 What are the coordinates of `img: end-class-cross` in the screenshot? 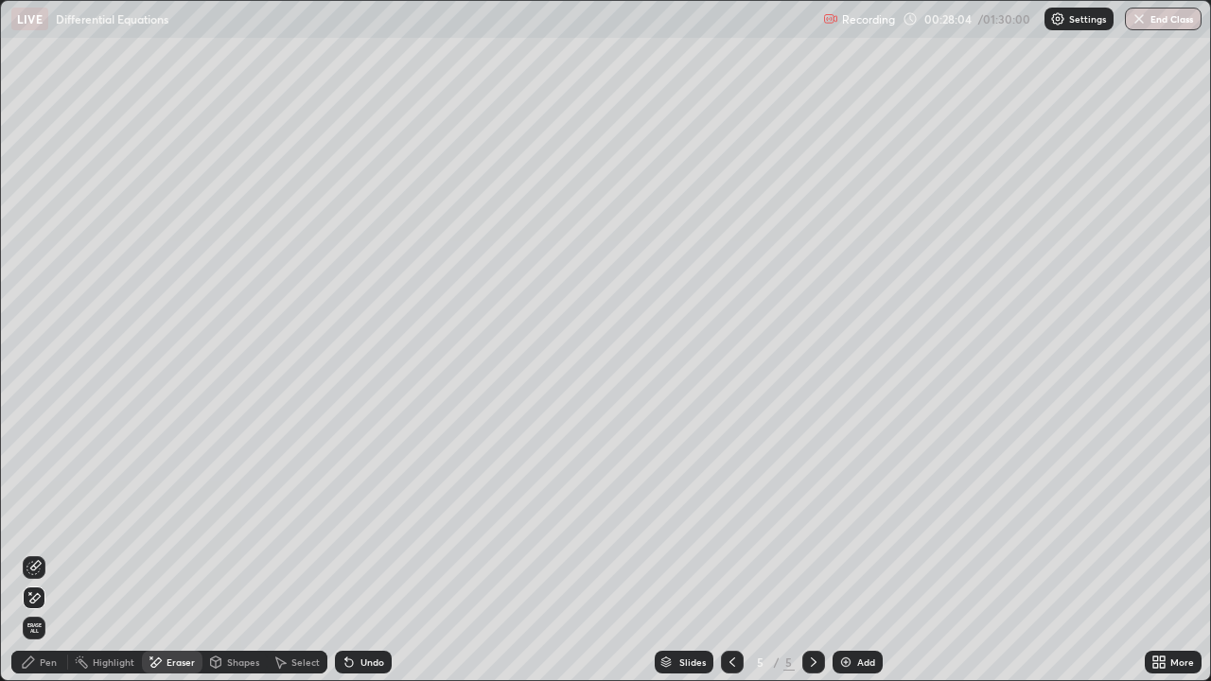 It's located at (1139, 19).